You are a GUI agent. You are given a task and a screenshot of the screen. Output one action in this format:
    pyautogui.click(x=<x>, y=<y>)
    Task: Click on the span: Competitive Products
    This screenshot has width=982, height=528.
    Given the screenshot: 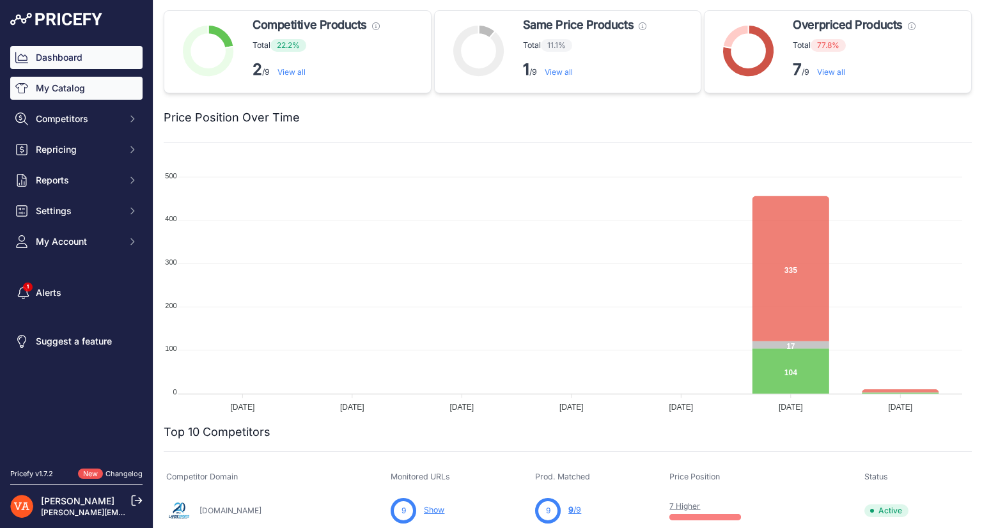 What is the action you would take?
    pyautogui.click(x=310, y=25)
    